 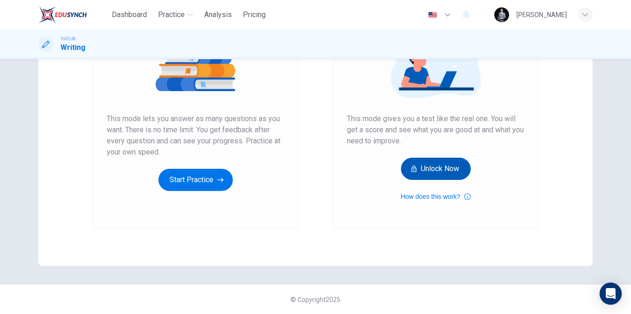 What do you see at coordinates (62, 15) in the screenshot?
I see `img: EduSynch logo` at bounding box center [62, 15].